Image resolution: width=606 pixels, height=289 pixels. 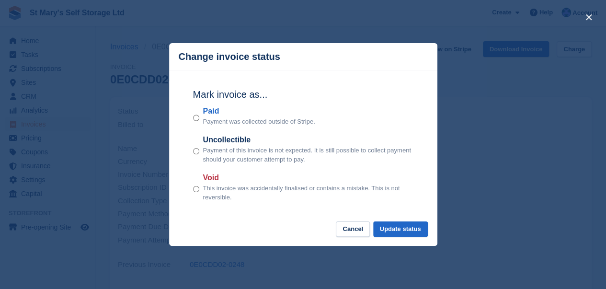 What do you see at coordinates (308, 155) in the screenshot?
I see `p: Payment of this invoice is not expected. It is still possible to collect payment should your cust...` at bounding box center [308, 155].